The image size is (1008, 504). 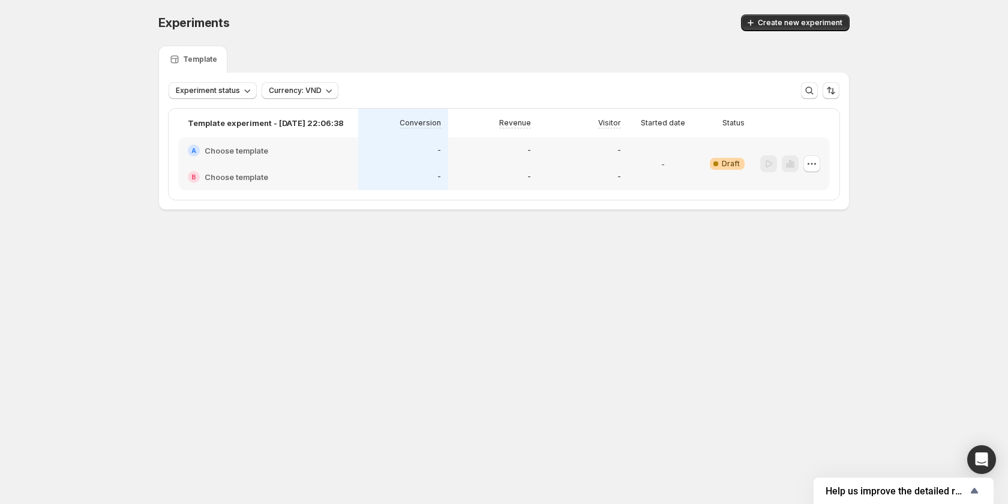 I want to click on span: Create new experiment, so click(x=800, y=23).